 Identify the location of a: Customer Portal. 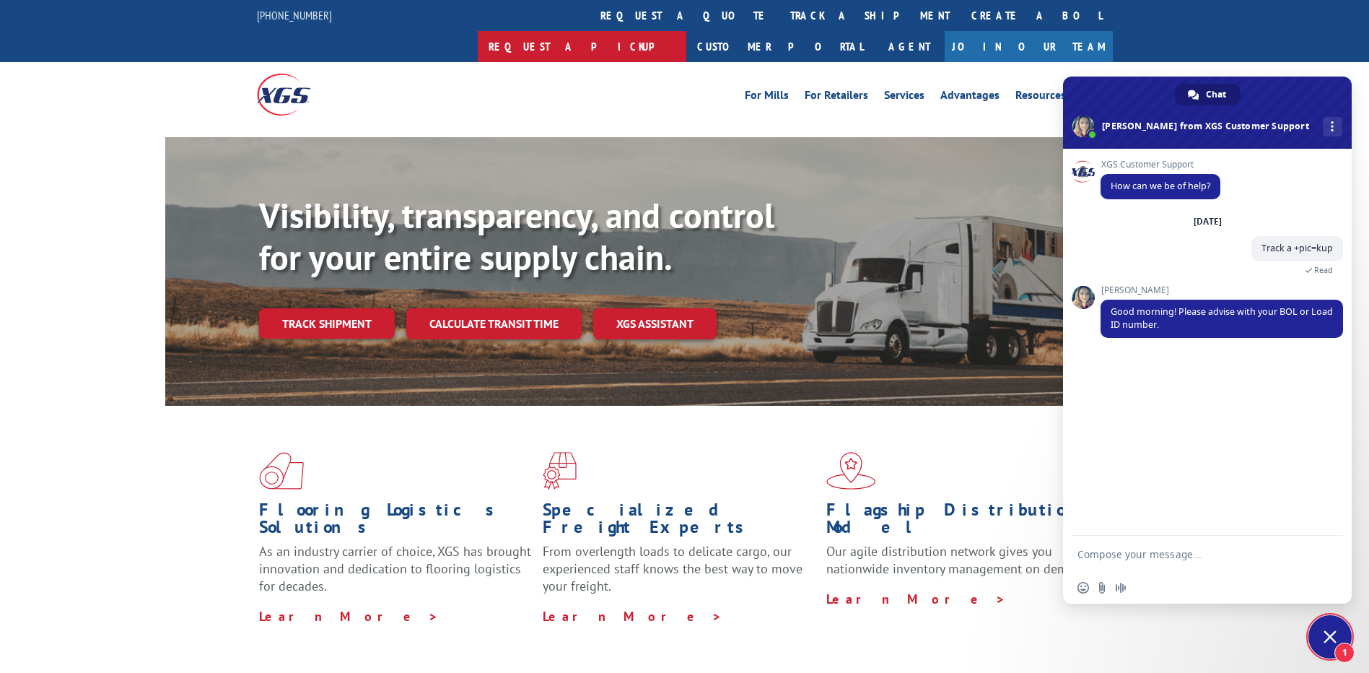
(780, 46).